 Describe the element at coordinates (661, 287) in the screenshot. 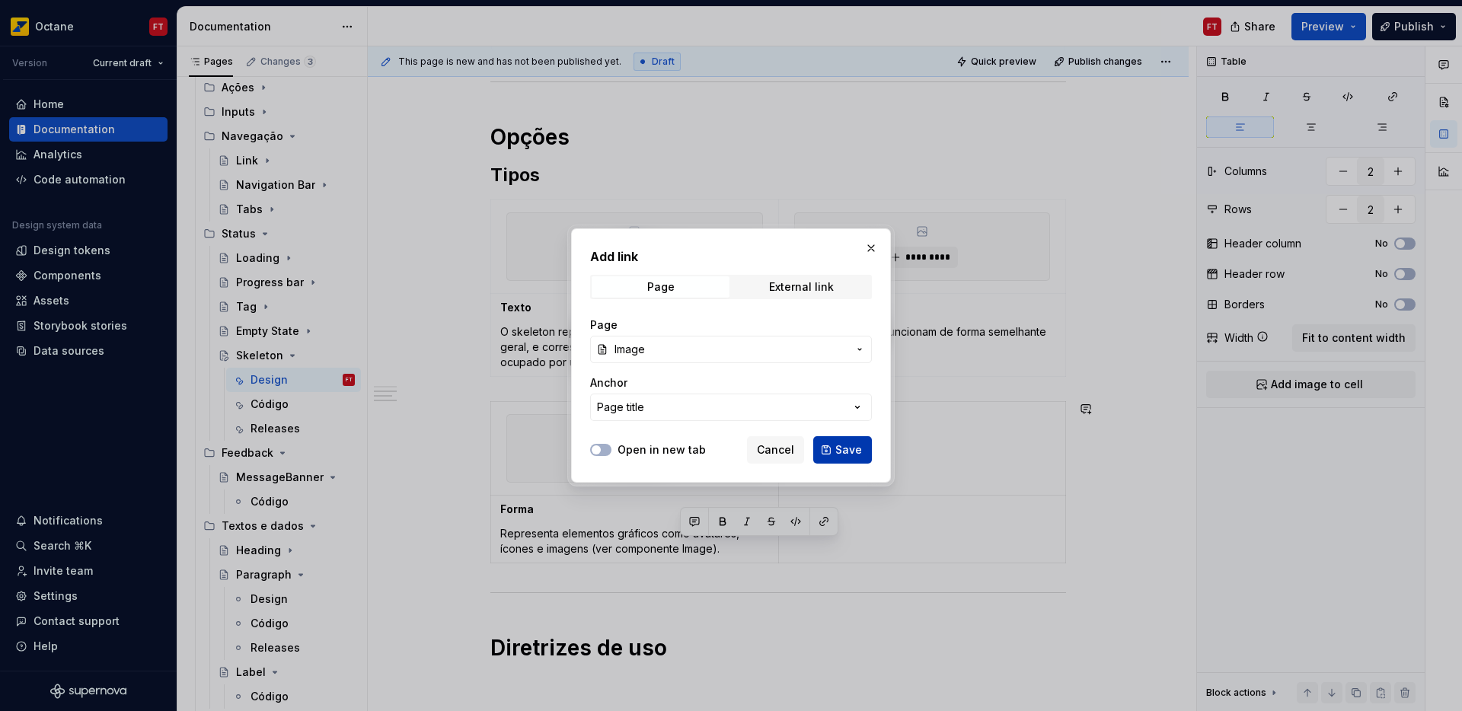

I see `div: Page` at that location.